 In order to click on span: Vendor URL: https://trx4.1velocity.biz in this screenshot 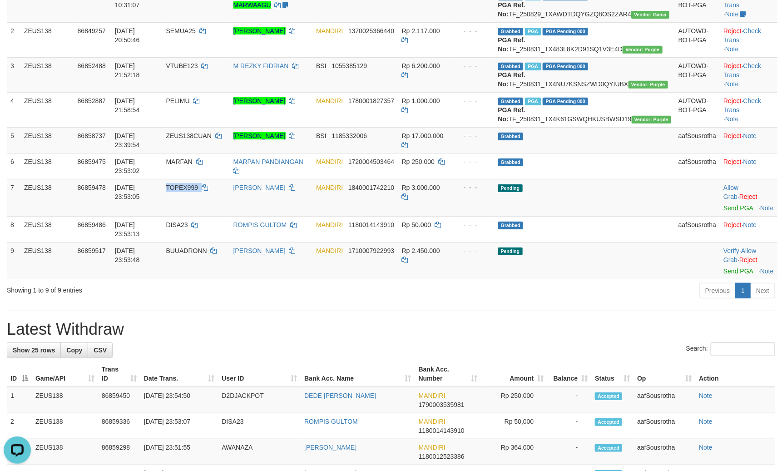, I will do `click(643, 50)`.